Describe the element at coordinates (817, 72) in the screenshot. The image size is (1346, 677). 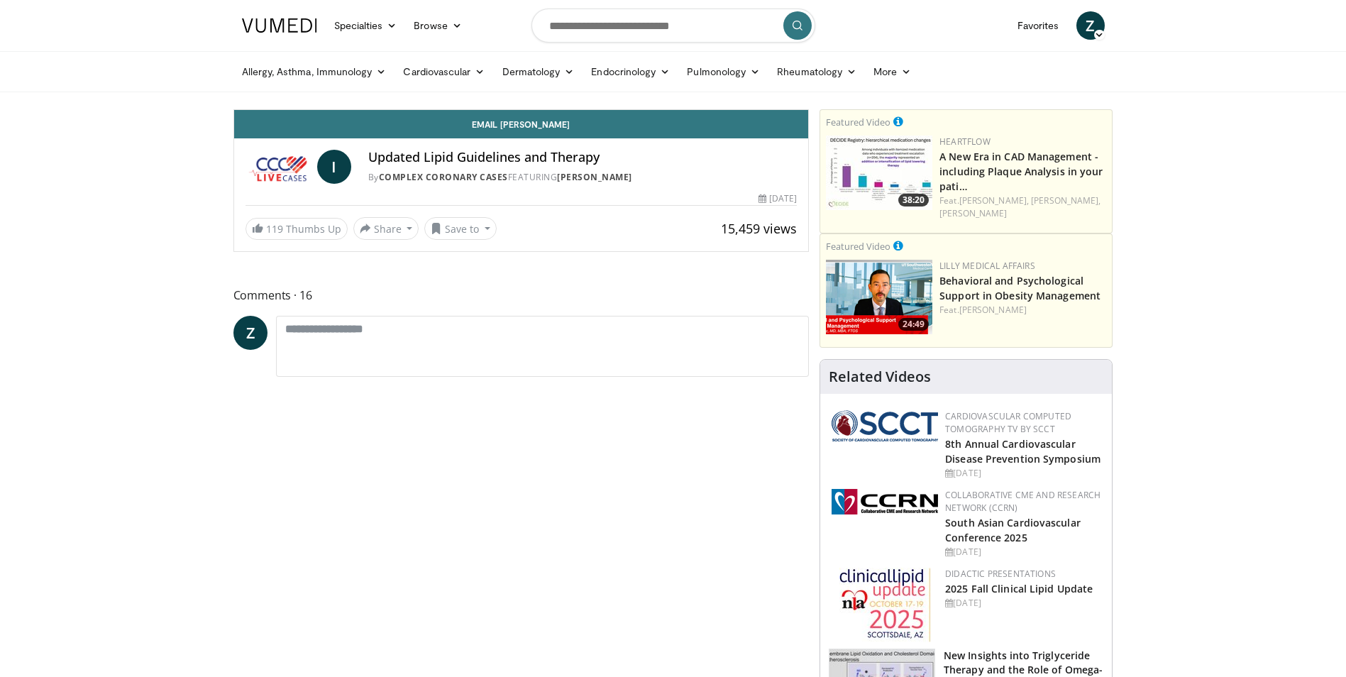
I see `a: Rheumatology` at that location.